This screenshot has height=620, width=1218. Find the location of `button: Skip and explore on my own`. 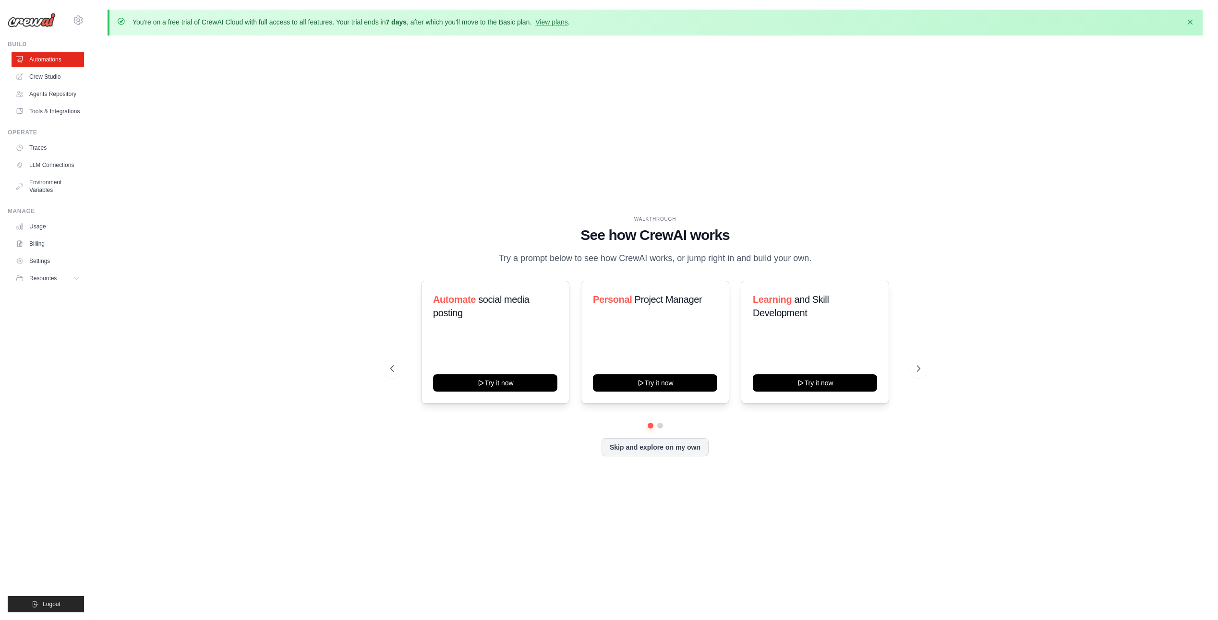

button: Skip and explore on my own is located at coordinates (655, 447).